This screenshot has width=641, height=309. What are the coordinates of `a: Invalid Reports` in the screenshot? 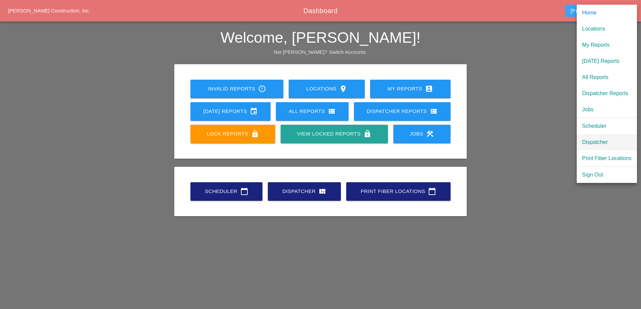 It's located at (237, 89).